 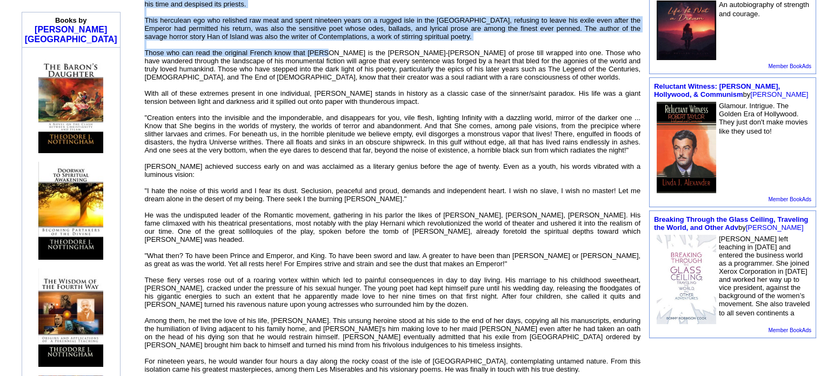 What do you see at coordinates (71, 104) in the screenshot?
I see `img: 13456.jpg` at bounding box center [71, 104].